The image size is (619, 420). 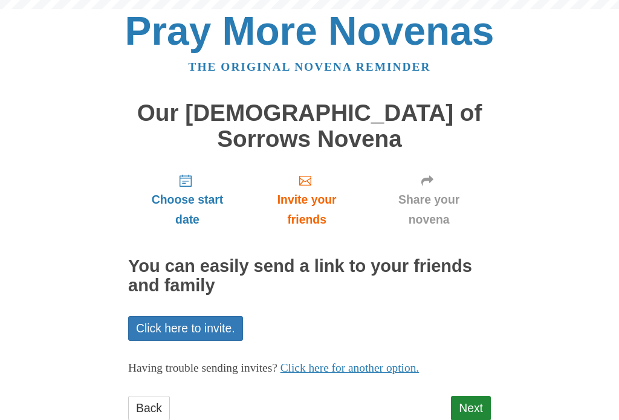 What do you see at coordinates (310, 276) in the screenshot?
I see `h2: You can easily send a link to your friends and family` at bounding box center [310, 276].